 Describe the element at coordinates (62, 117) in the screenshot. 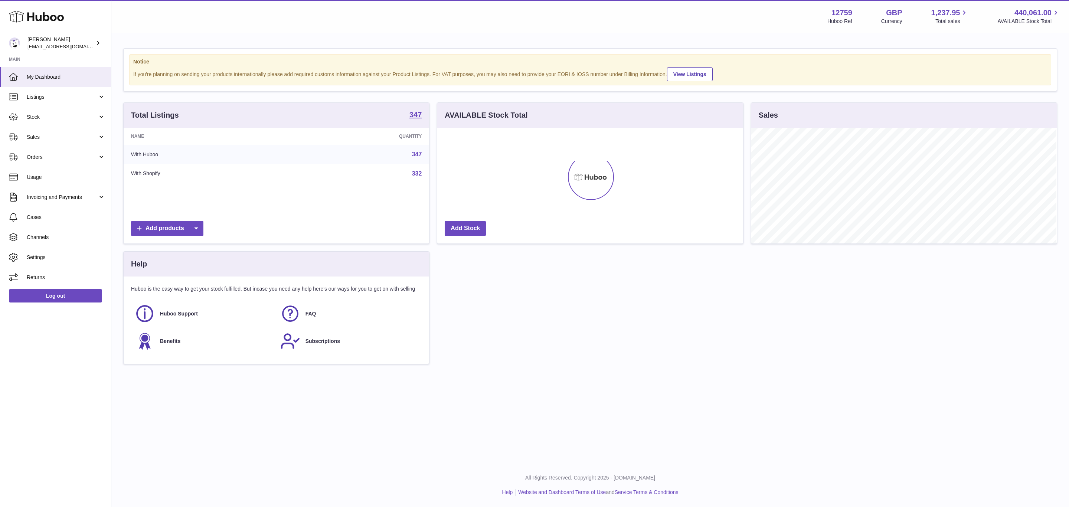

I see `span: Stock` at that location.